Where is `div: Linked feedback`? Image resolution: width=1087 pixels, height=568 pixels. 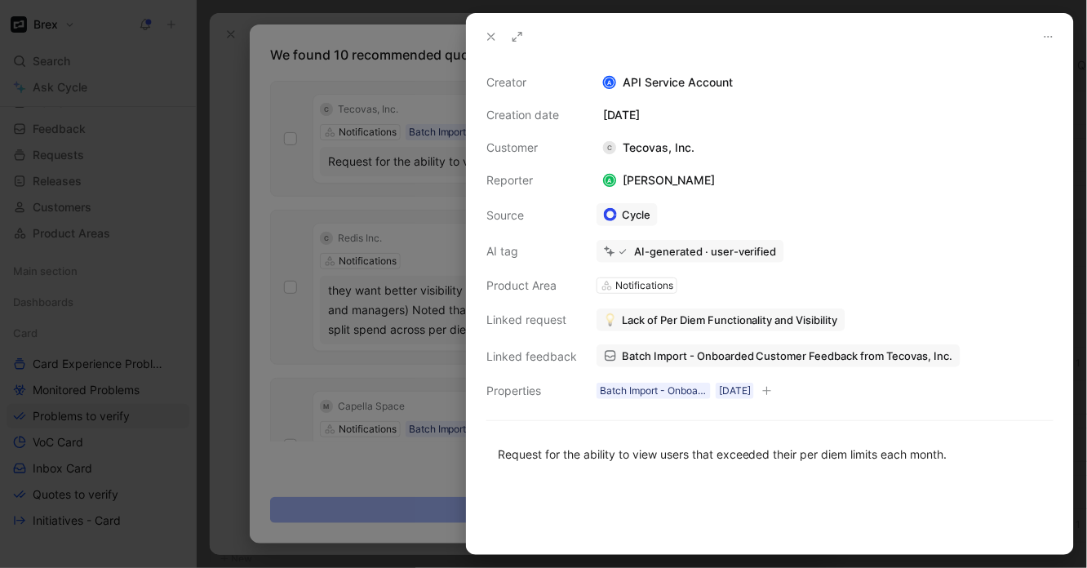 div: Linked feedback is located at coordinates (531, 357).